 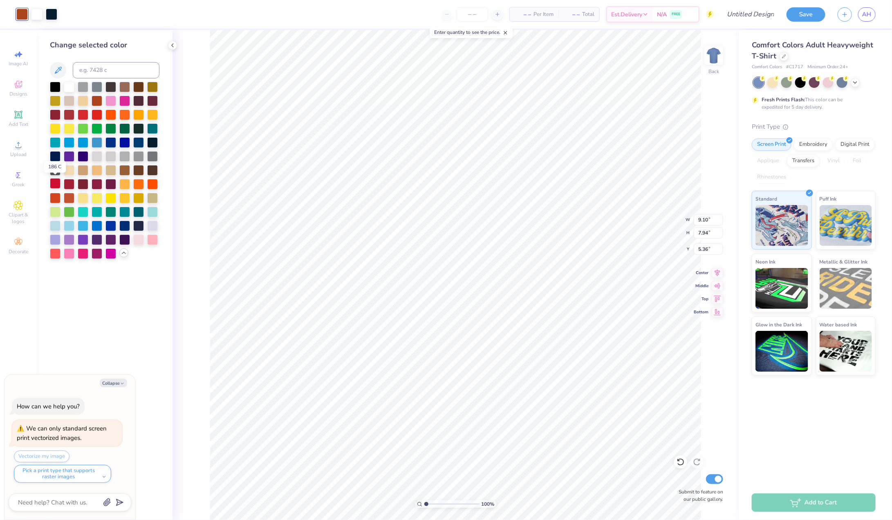 I want to click on span: Image AI, so click(x=18, y=64).